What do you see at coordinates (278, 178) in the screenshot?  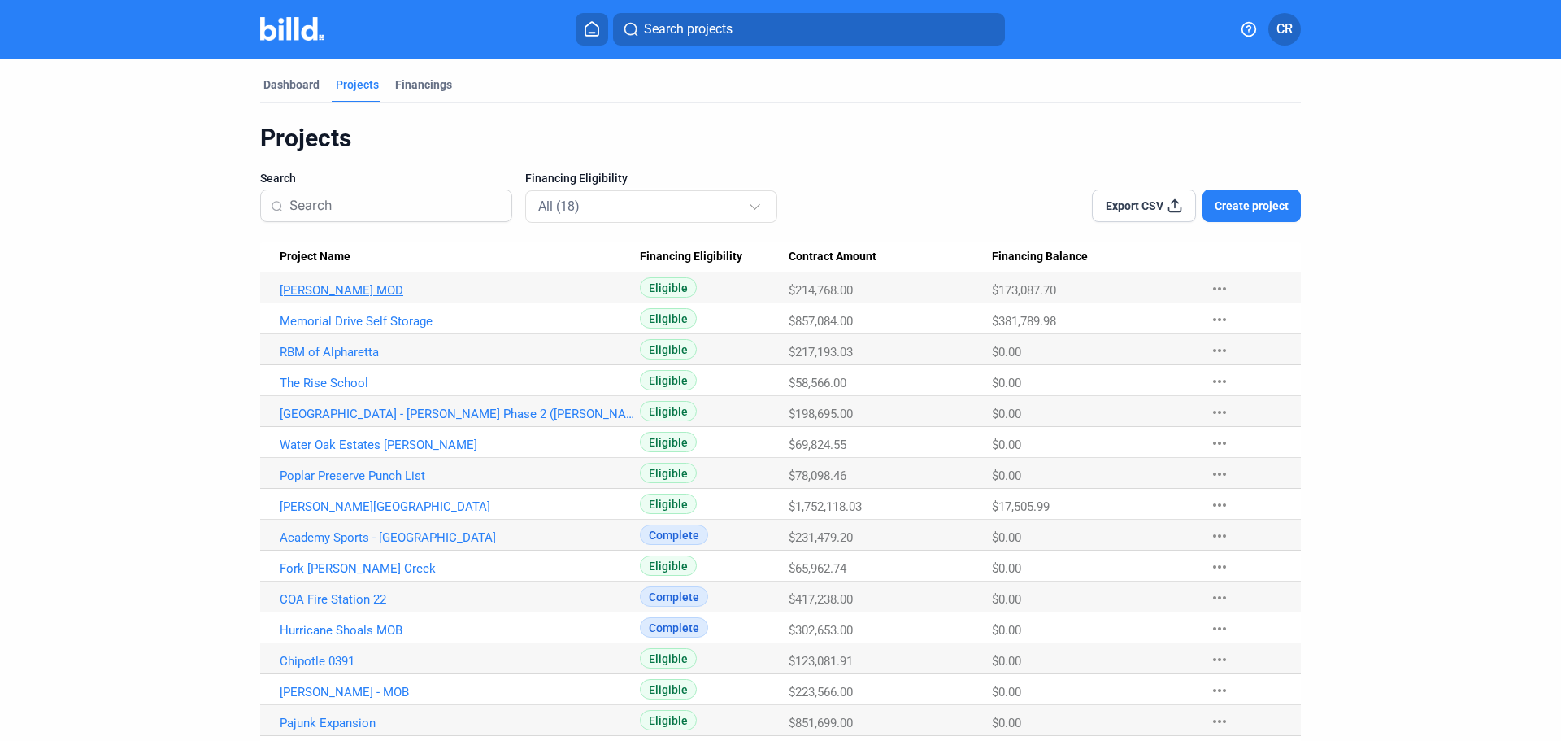 I see `span: Search` at bounding box center [278, 178].